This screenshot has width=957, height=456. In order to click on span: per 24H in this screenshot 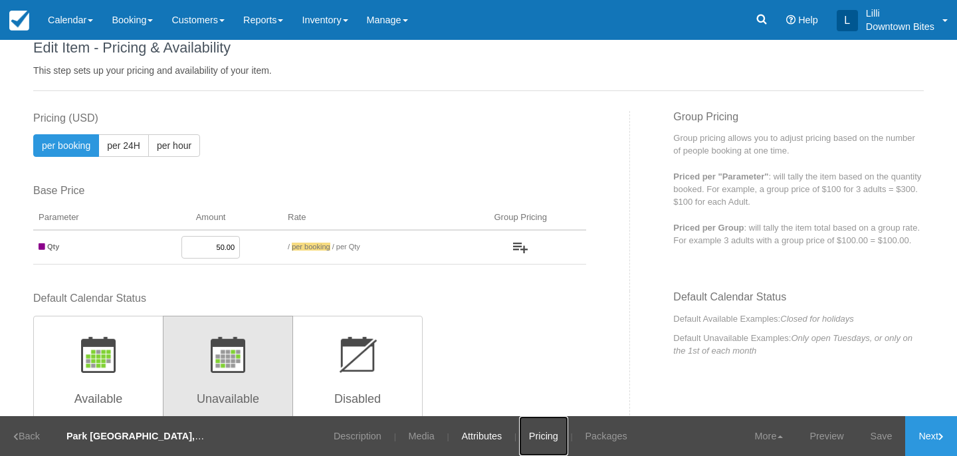, I will do `click(124, 146)`.